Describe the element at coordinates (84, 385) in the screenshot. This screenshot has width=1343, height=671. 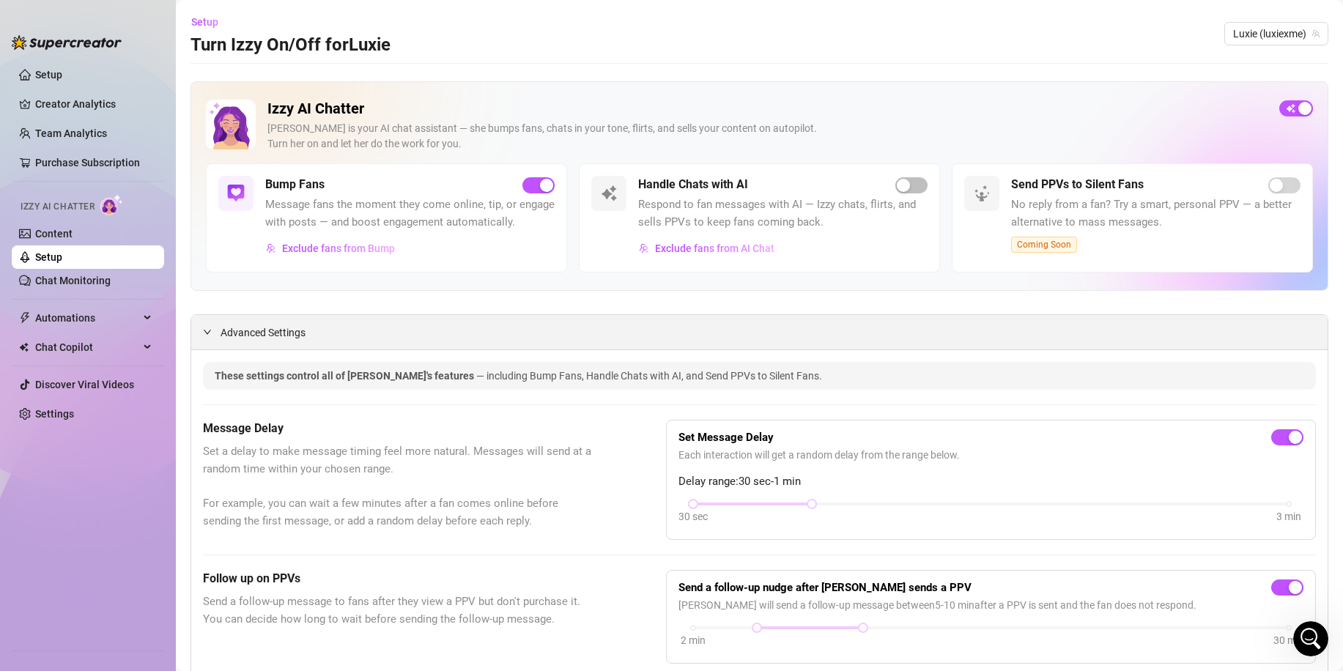
I see `a: Discover Viral Videos` at that location.